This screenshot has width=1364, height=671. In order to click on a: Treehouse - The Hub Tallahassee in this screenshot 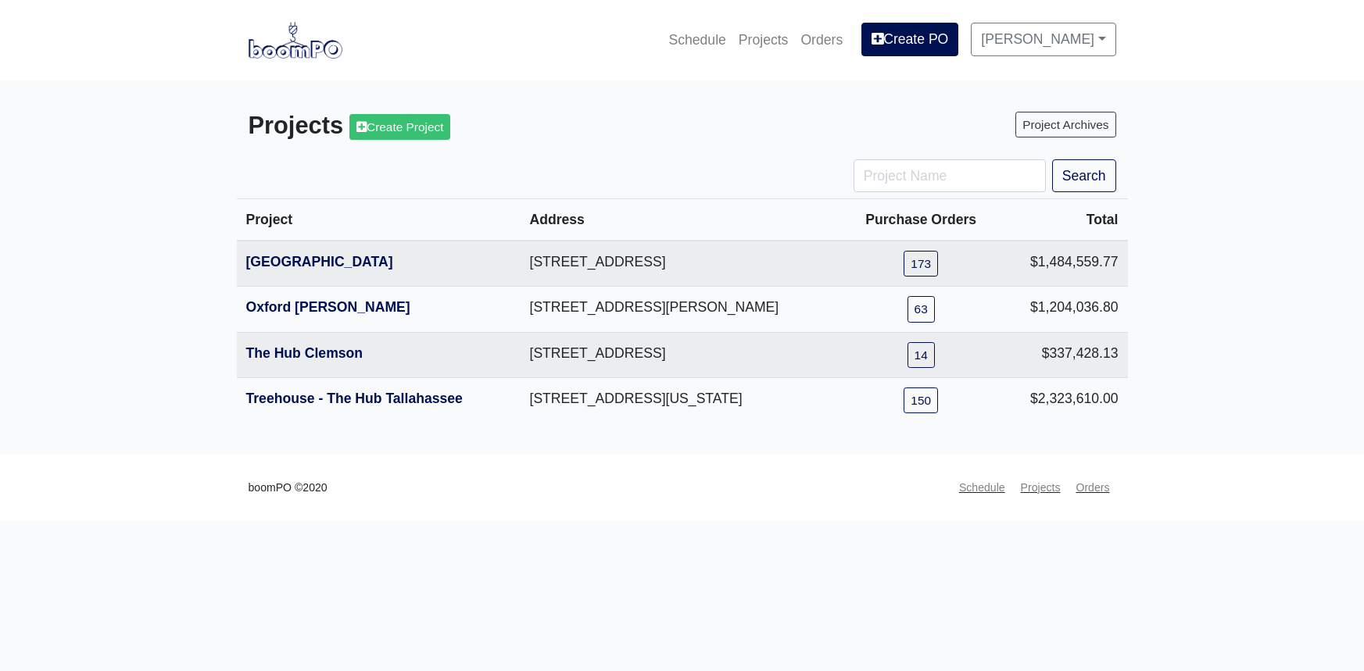, I will do `click(354, 399)`.